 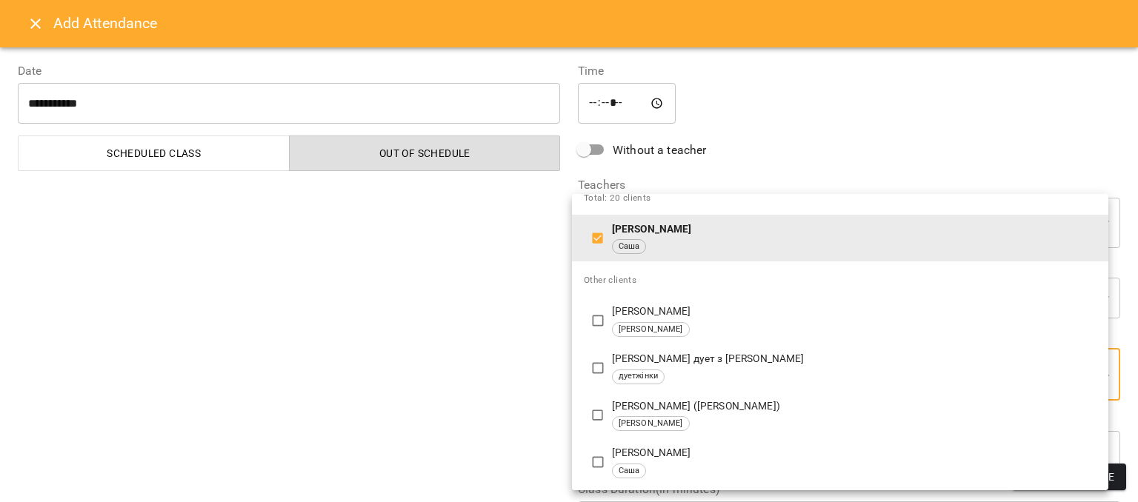 What do you see at coordinates (617, 198) in the screenshot?
I see `span: Total: 20 clients` at bounding box center [617, 198].